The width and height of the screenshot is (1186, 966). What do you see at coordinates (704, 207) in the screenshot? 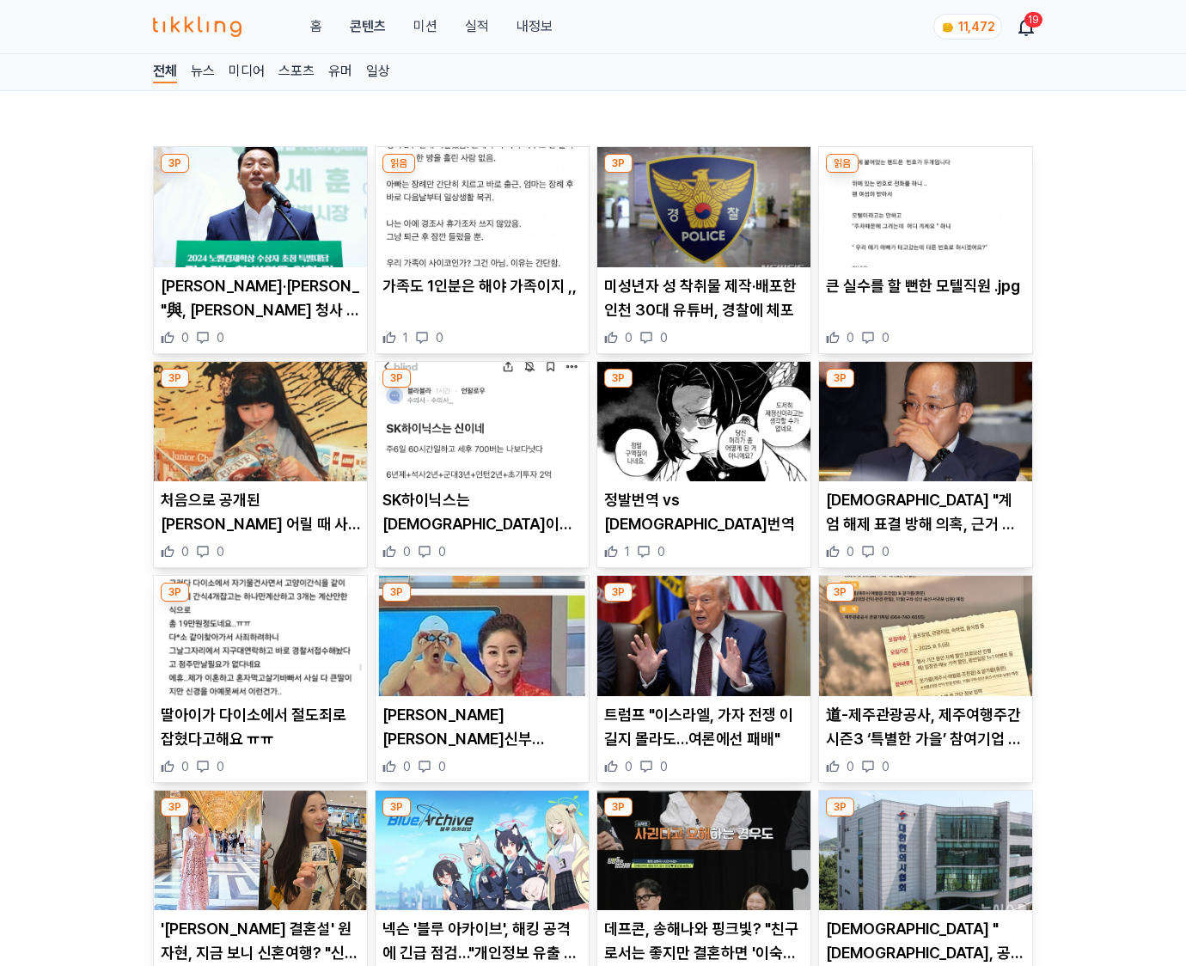
I see `img: 미성년자 성 착취물 제작·배포한 인천 30대 유튜버, 경찰에 체포` at bounding box center [704, 207].